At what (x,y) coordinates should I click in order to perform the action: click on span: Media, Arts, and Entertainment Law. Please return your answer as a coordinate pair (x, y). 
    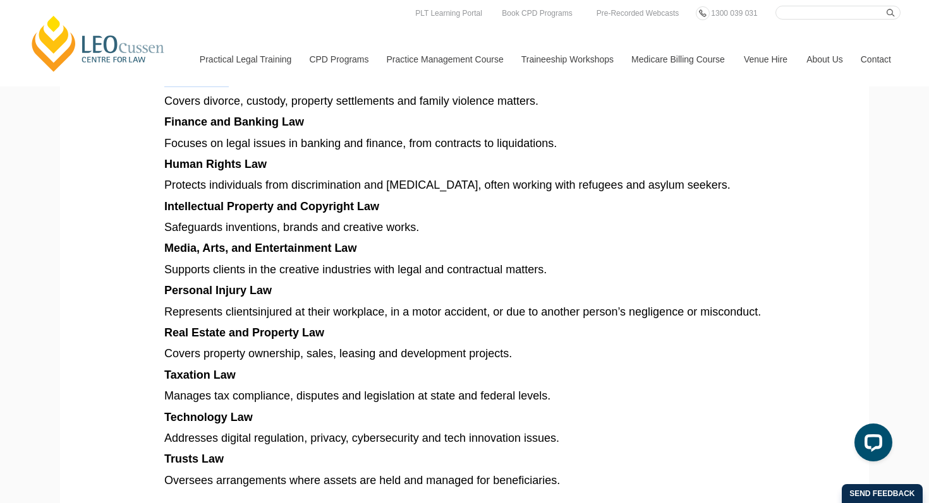
    Looking at the image, I should click on (260, 248).